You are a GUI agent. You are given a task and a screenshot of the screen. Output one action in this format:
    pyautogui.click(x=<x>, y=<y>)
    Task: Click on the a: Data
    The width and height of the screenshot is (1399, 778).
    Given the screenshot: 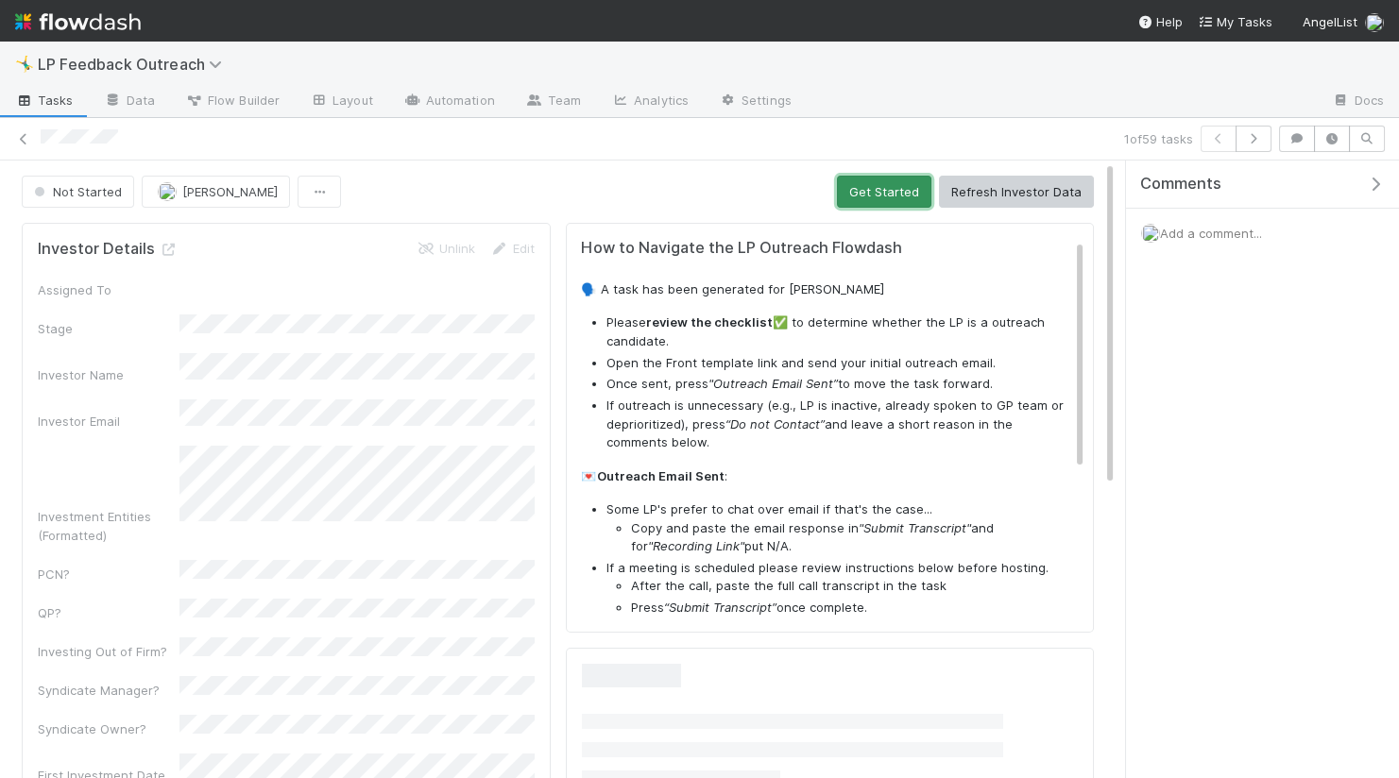 What is the action you would take?
    pyautogui.click(x=129, y=102)
    